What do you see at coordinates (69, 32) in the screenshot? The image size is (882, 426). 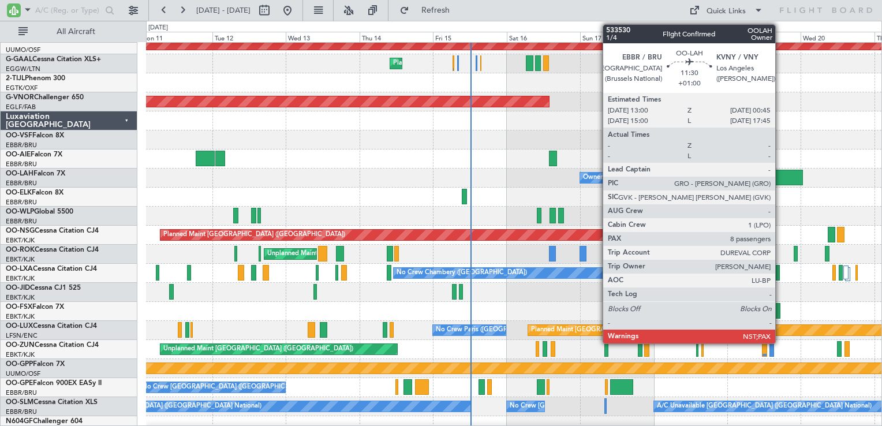 I see `button: All Aircraft` at bounding box center [69, 32].